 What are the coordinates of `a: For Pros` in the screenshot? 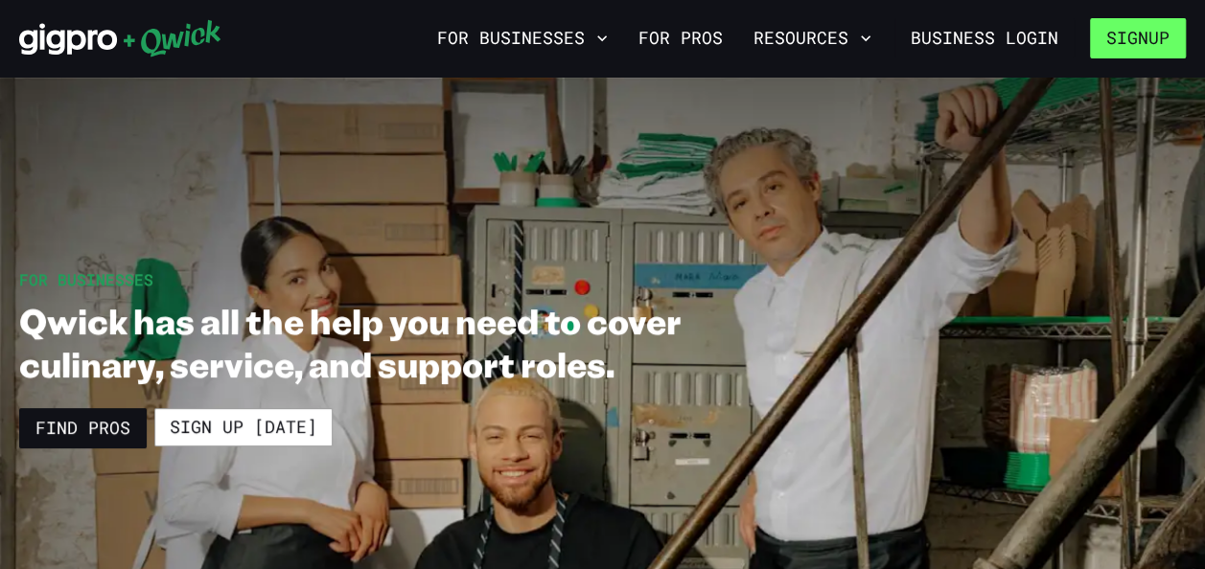 It's located at (681, 38).